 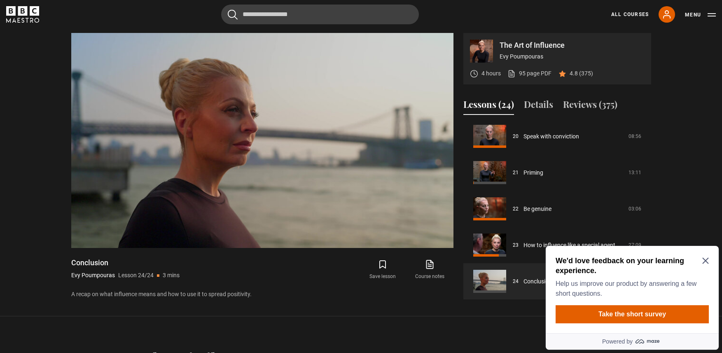 I want to click on video-js: Video Player, so click(x=262, y=140).